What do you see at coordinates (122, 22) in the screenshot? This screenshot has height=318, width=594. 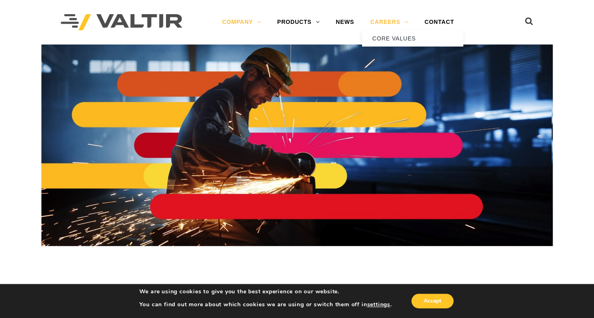 I see `img: Valtir` at bounding box center [122, 22].